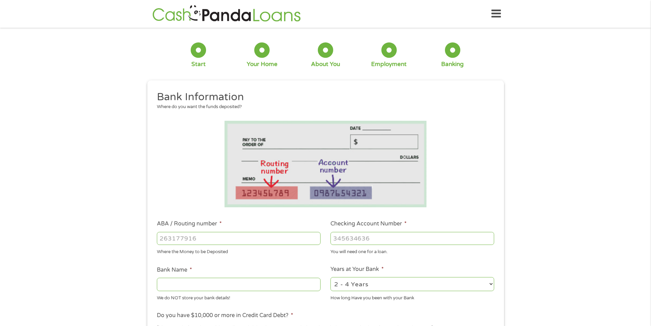 The width and height of the screenshot is (651, 326). What do you see at coordinates (238, 250) in the screenshot?
I see `div: Where the Money to be Deposited` at bounding box center [238, 250].